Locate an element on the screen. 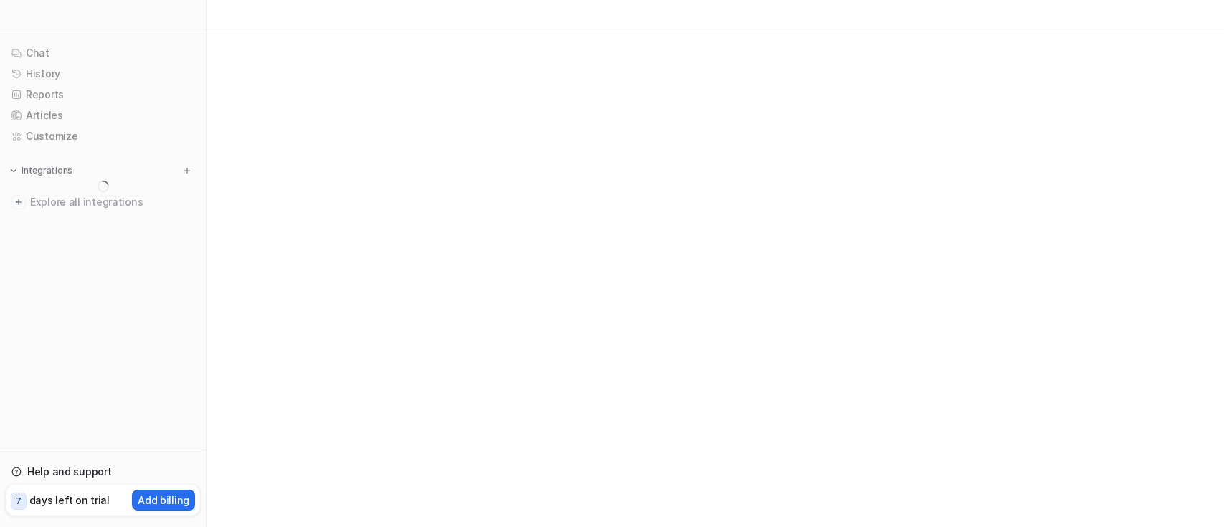 The height and width of the screenshot is (527, 1224). img: explore all integrations is located at coordinates (19, 202).